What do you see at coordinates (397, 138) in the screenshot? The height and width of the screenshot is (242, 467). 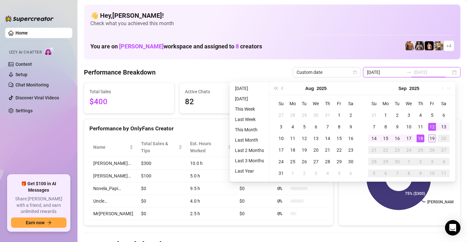 I see `div: 16` at bounding box center [397, 138].